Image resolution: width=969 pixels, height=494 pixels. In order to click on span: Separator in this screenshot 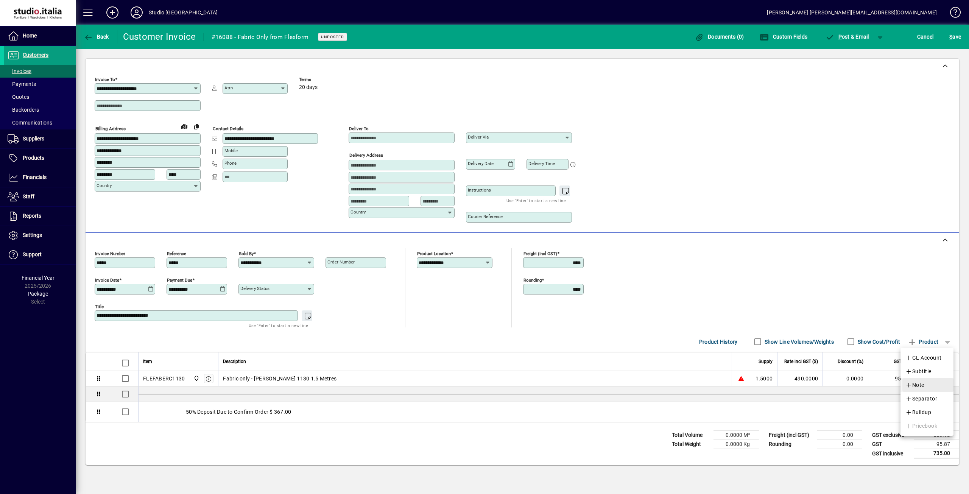, I will do `click(921, 398)`.